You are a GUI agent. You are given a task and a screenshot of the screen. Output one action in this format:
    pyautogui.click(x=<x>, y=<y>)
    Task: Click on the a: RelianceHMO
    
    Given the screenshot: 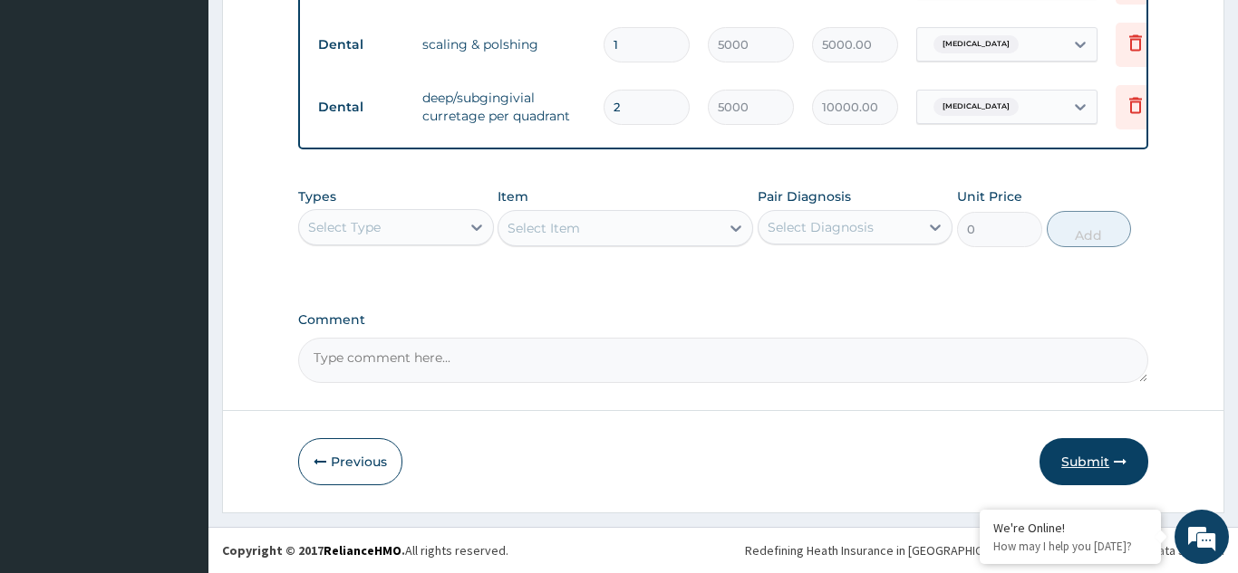 What is the action you would take?
    pyautogui.click(x=362, y=551)
    